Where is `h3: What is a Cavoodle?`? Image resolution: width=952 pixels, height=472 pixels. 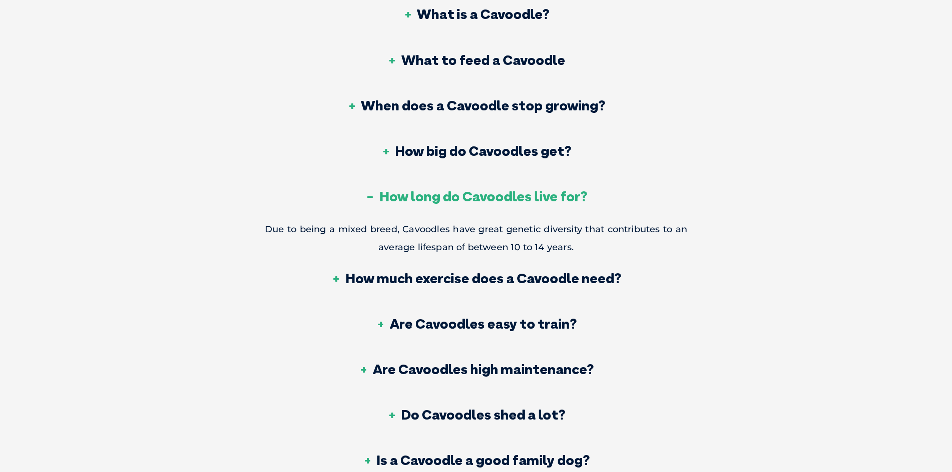 h3: What is a Cavoodle? is located at coordinates (476, 14).